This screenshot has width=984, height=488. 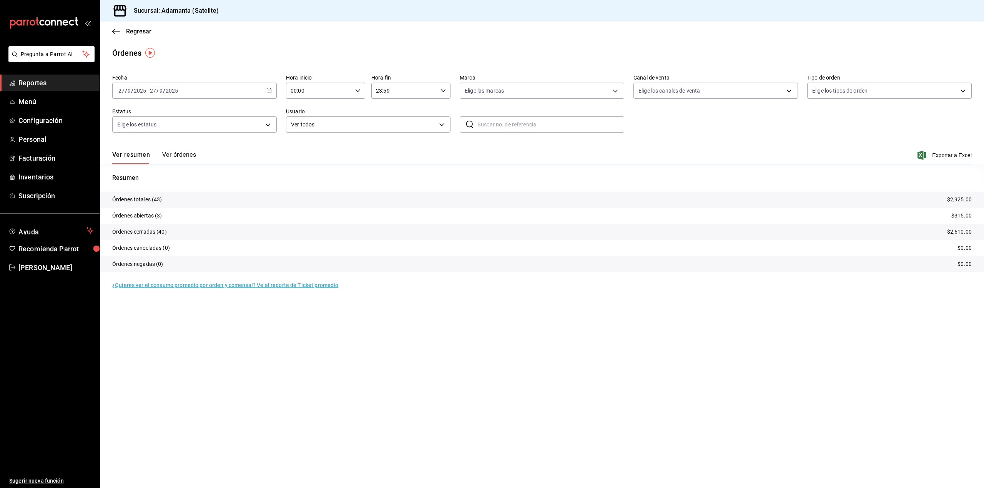 What do you see at coordinates (51, 231) in the screenshot?
I see `span: Ayuda` at bounding box center [51, 231].